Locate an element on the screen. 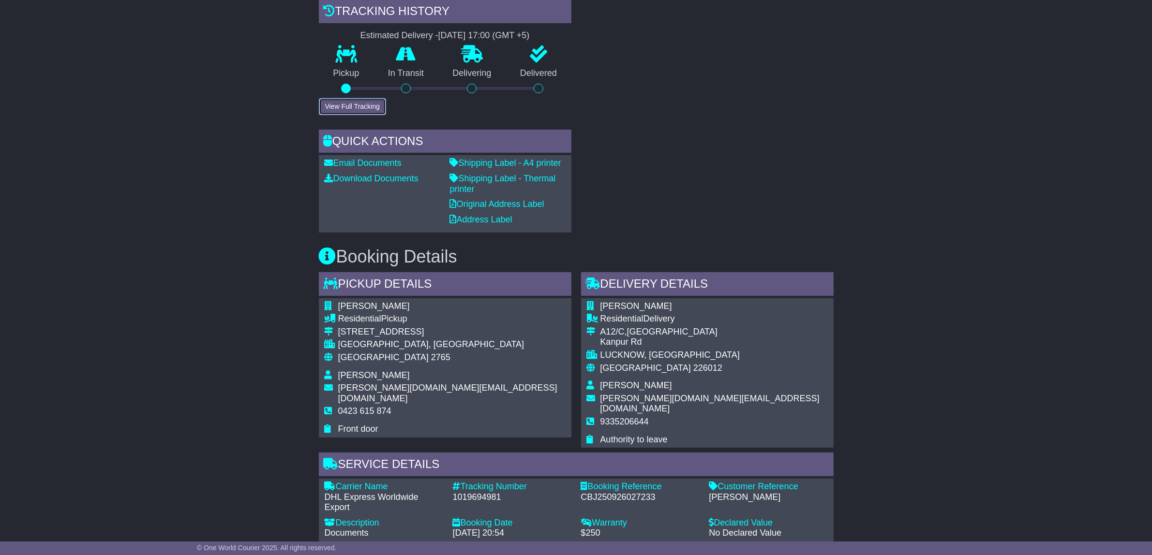 The height and width of the screenshot is (555, 1152). div: Warranty is located at coordinates (640, 524).